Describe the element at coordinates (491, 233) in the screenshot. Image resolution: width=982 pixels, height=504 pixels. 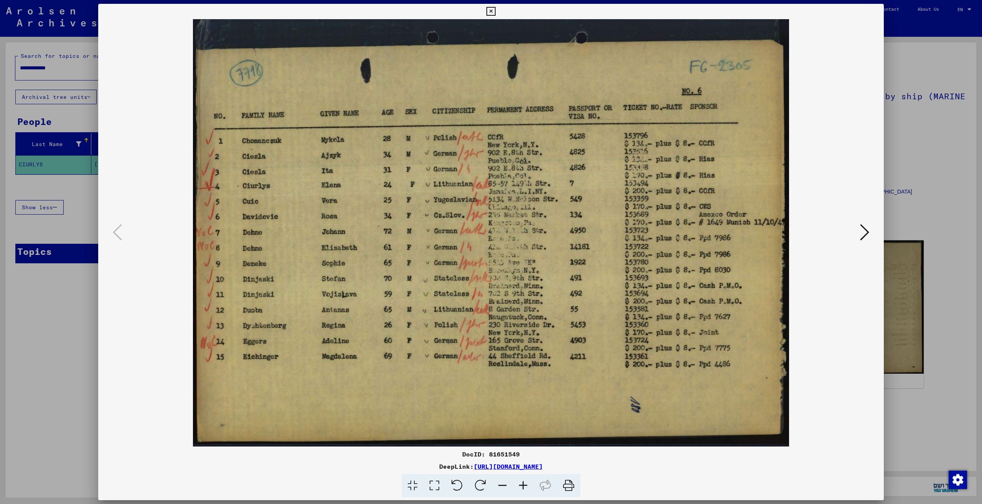
I see `img: 001.jpg` at that location.